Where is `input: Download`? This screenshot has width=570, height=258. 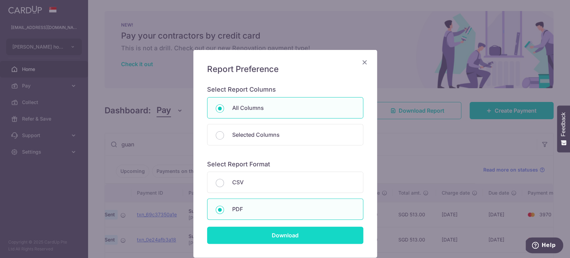
input: Download is located at coordinates (285, 235).